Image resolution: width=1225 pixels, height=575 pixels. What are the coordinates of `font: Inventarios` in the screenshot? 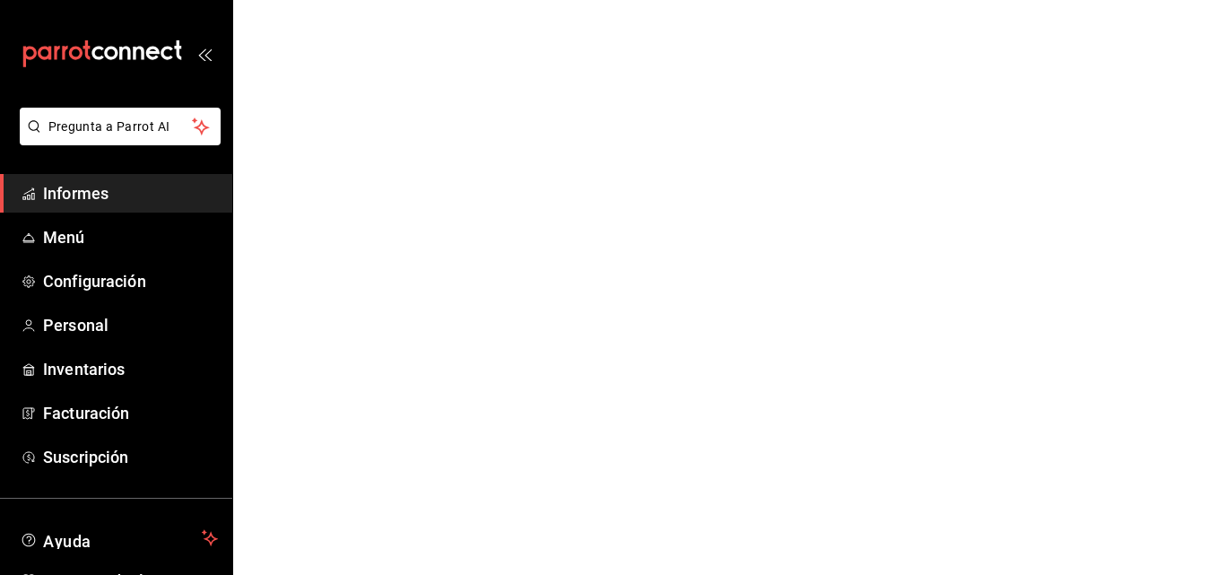 It's located at (83, 369).